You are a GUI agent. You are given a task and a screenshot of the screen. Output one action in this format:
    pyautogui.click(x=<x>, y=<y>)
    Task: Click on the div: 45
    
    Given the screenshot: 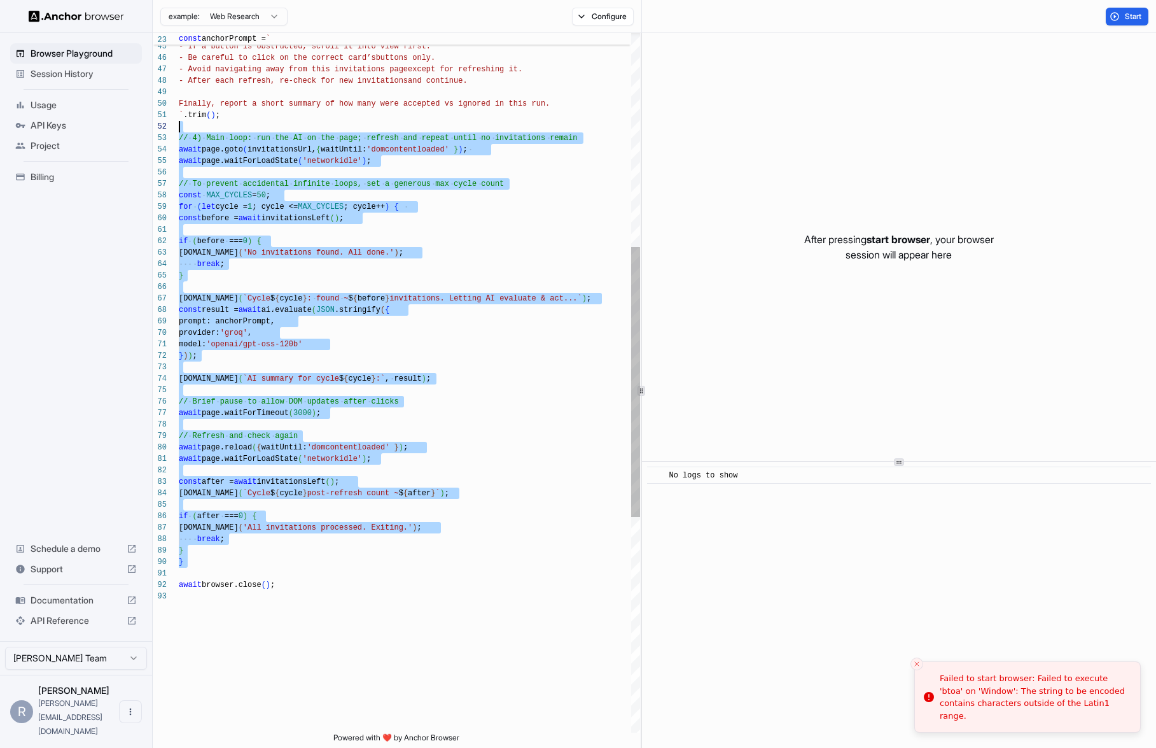 What is the action you would take?
    pyautogui.click(x=160, y=46)
    